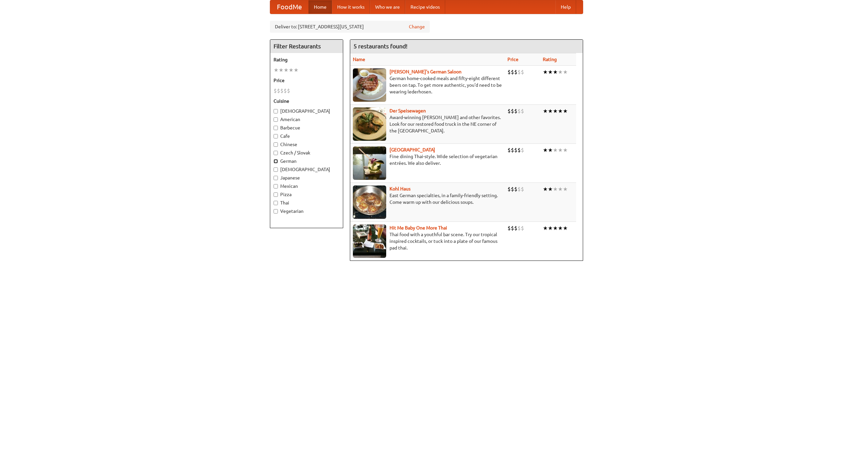  Describe the element at coordinates (359, 59) in the screenshot. I see `a: Name` at that location.